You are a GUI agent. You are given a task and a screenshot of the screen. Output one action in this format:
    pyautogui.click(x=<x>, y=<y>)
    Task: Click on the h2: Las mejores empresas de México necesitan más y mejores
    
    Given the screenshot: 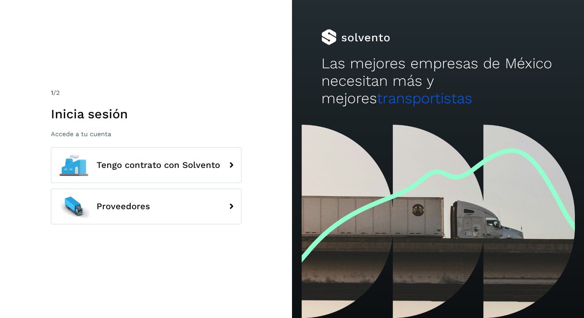 What is the action you would take?
    pyautogui.click(x=438, y=81)
    